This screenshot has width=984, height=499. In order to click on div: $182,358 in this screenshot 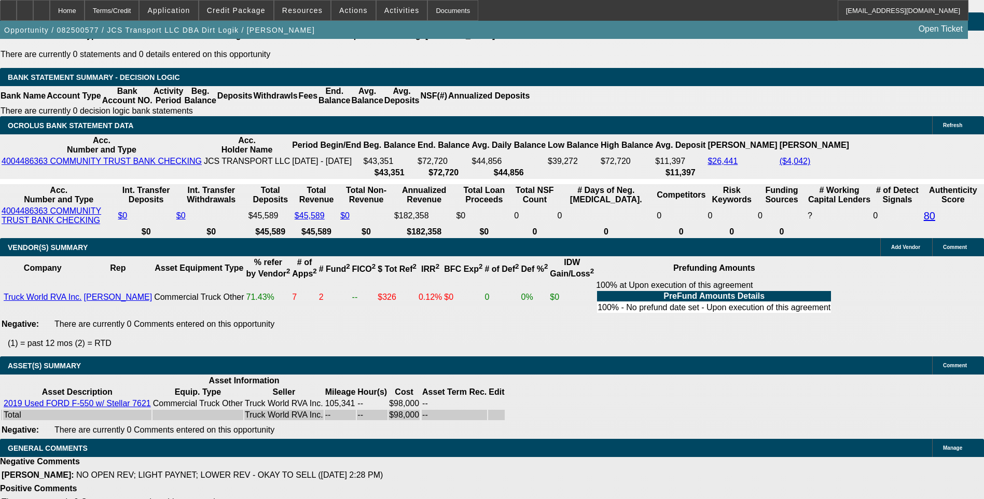, I will do `click(424, 216)`.